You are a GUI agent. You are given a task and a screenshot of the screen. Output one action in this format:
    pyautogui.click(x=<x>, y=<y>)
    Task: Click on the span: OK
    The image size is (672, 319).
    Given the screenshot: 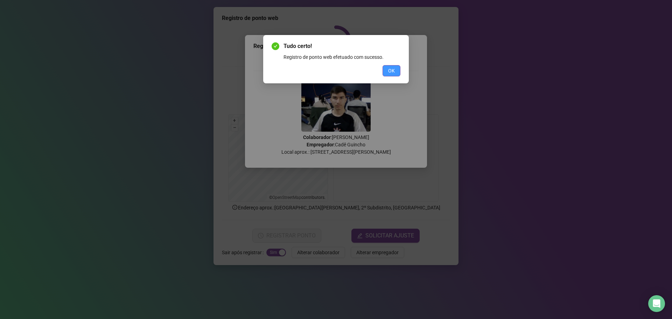 What is the action you would take?
    pyautogui.click(x=391, y=71)
    